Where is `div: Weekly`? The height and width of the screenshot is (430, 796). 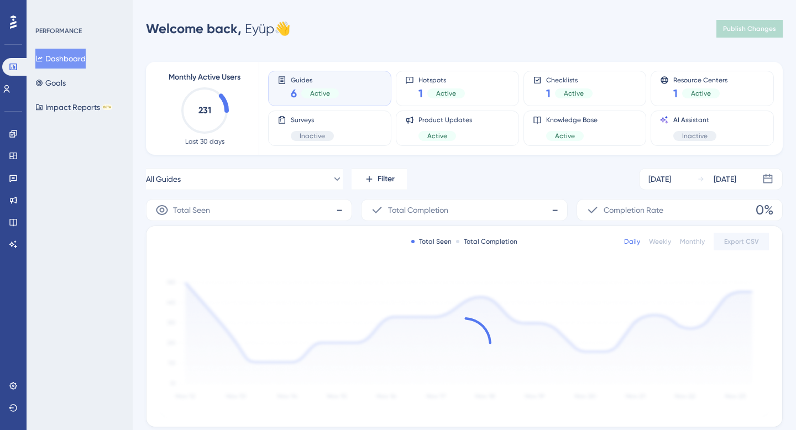
div: Weekly is located at coordinates (660, 241).